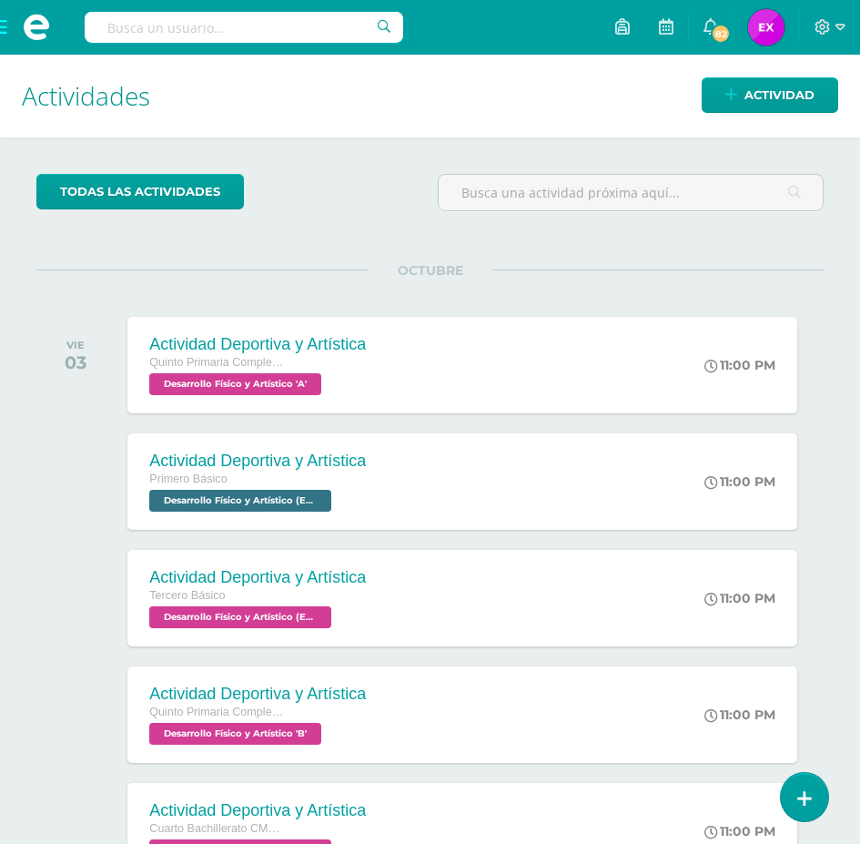 Image resolution: width=860 pixels, height=844 pixels. I want to click on span: 82, so click(721, 34).